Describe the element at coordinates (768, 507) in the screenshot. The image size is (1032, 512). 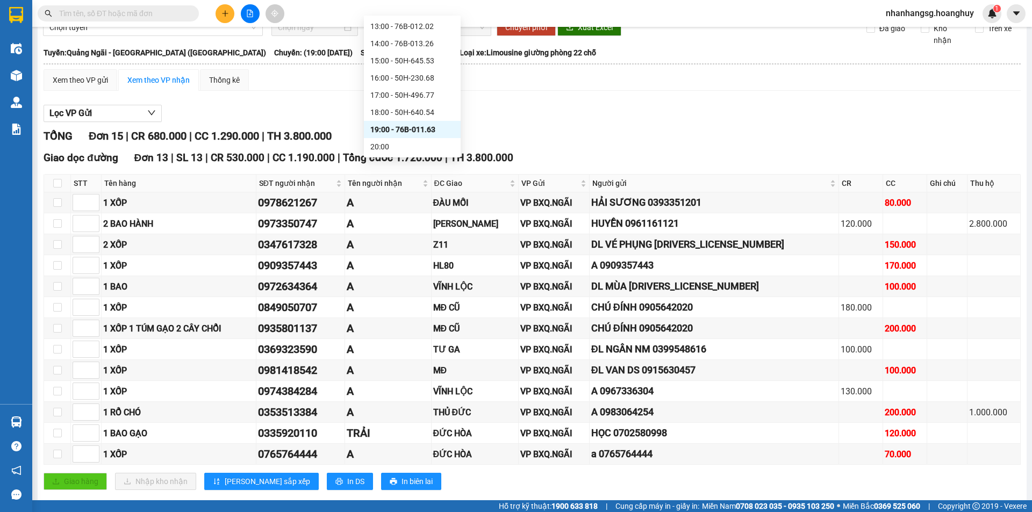
I see `span: Miền Nam` at that location.